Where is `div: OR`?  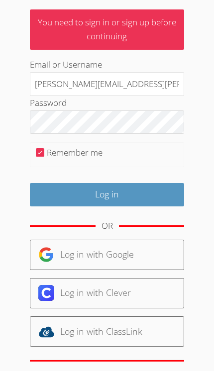 div: OR is located at coordinates (107, 226).